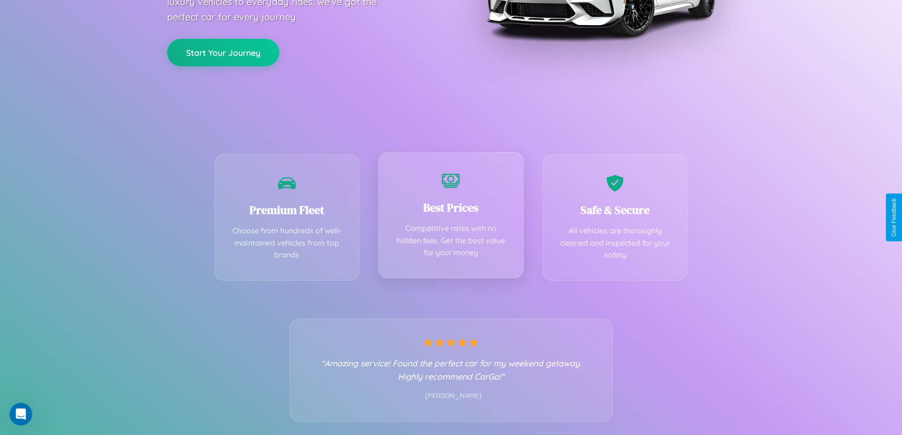 The width and height of the screenshot is (902, 435). Describe the element at coordinates (894, 217) in the screenshot. I see `div: Give Feedback` at that location.